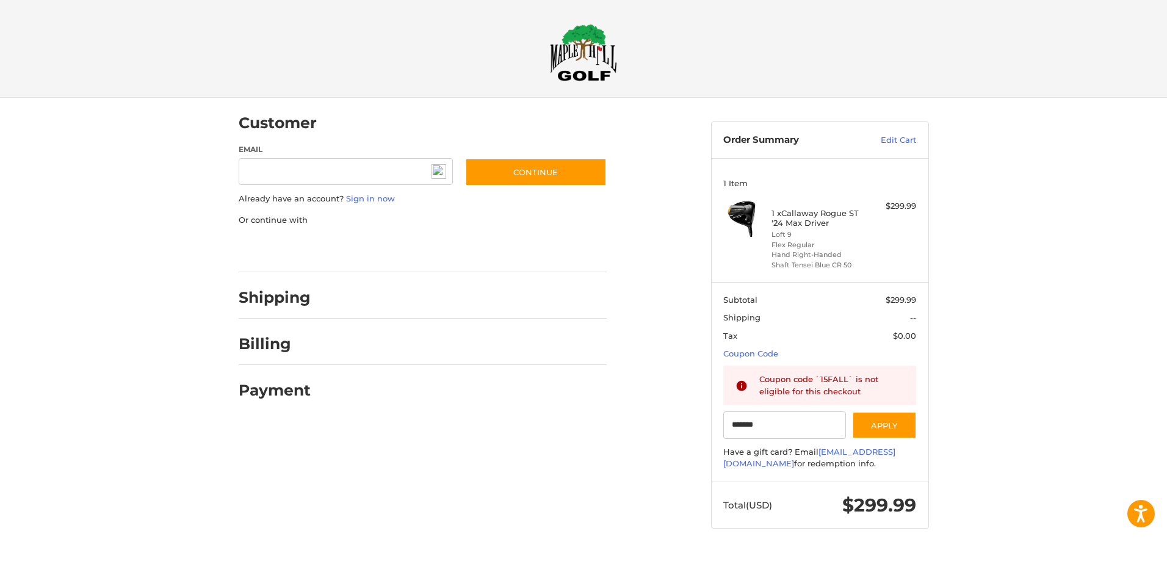 This screenshot has height=564, width=1167. I want to click on h3: 1 Item, so click(820, 183).